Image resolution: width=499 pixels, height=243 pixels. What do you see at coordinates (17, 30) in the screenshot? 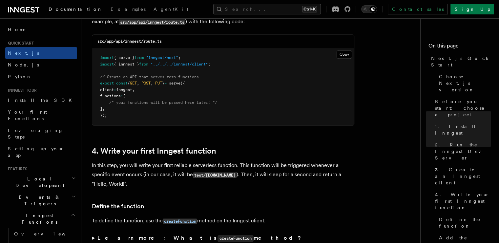
I see `span: Home` at bounding box center [17, 30].